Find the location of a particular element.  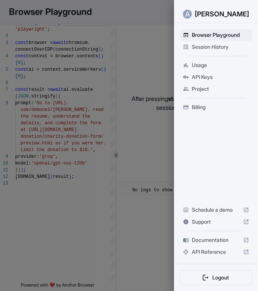

div: Session History is located at coordinates (216, 47).